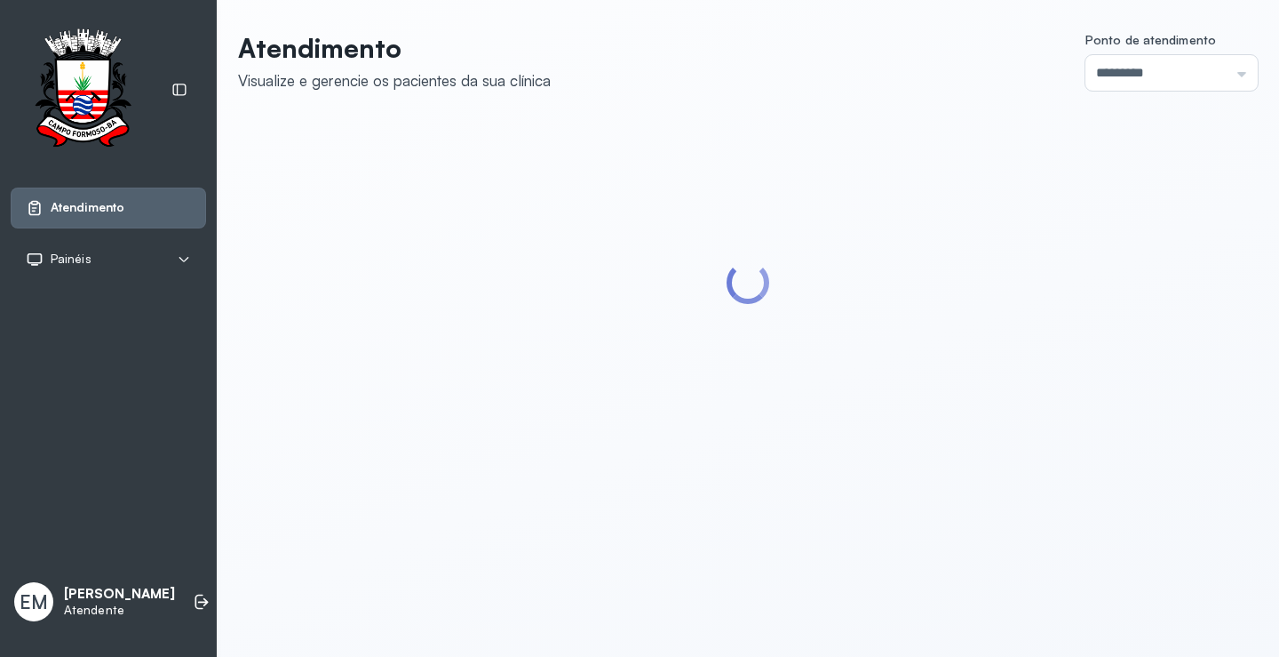 This screenshot has height=657, width=1279. What do you see at coordinates (1151, 39) in the screenshot?
I see `span: Ponto de atendimento` at bounding box center [1151, 39].